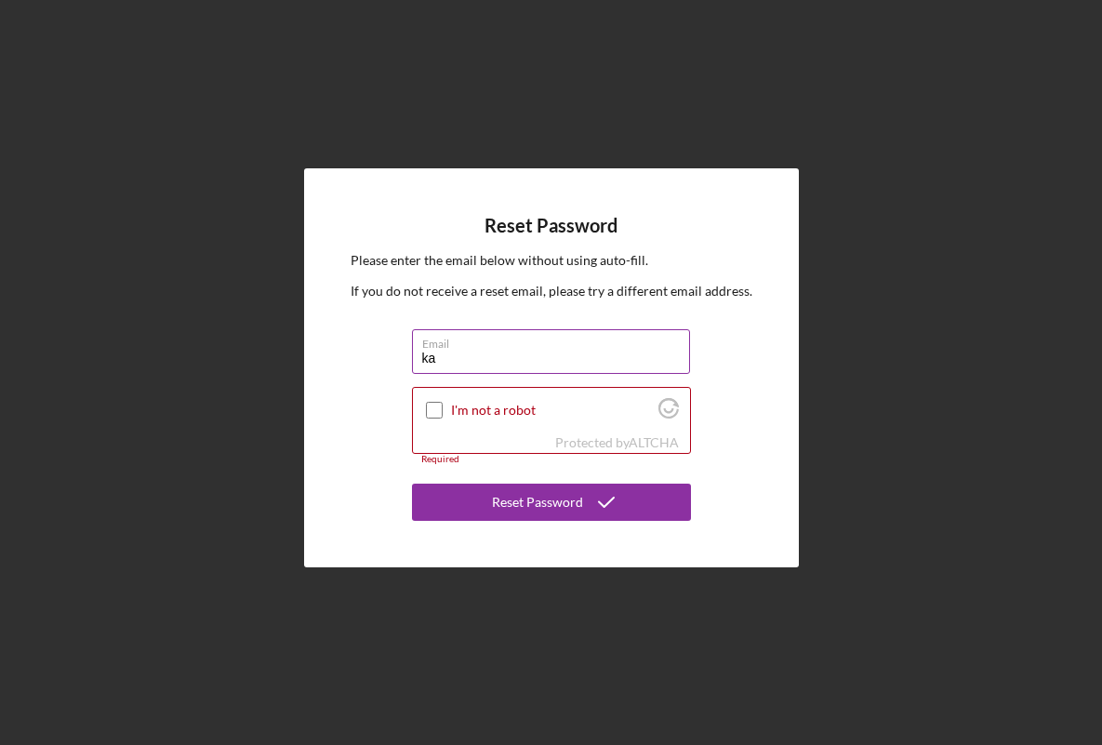 The height and width of the screenshot is (745, 1102). What do you see at coordinates (551, 260) in the screenshot?
I see `p: Please enter the email below without using auto-fill.` at bounding box center [551, 260].